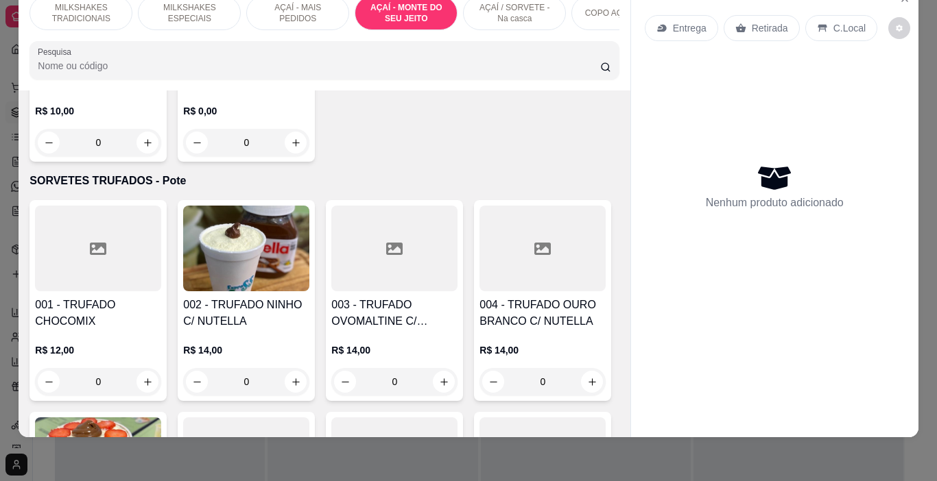  What do you see at coordinates (406, 13) in the screenshot?
I see `p: AÇAÍ - MONTE DO SEU JEITO` at bounding box center [406, 13].